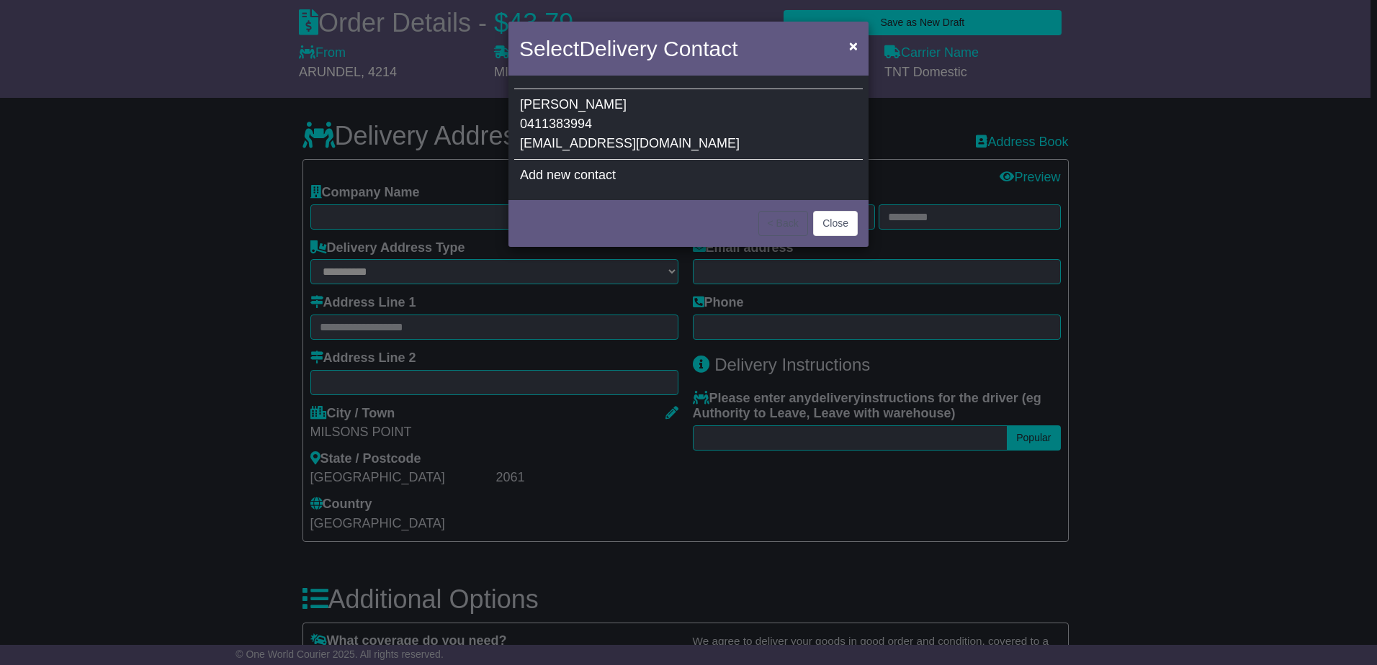 The width and height of the screenshot is (1377, 665). What do you see at coordinates (700, 48) in the screenshot?
I see `span: Contact` at bounding box center [700, 48].